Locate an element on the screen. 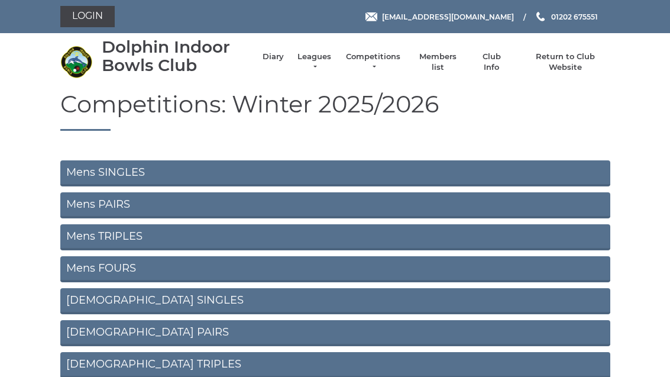  img: Dolphin Indoor Bowls Club is located at coordinates (76, 62).